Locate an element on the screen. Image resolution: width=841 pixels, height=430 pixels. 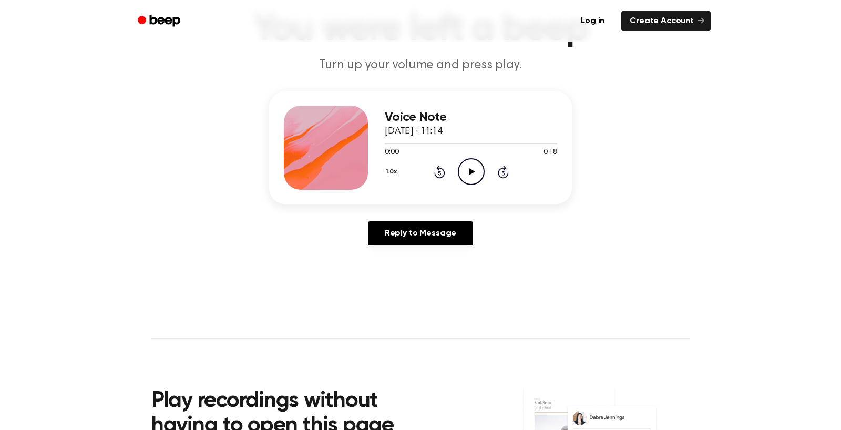
span: 0:00 is located at coordinates (392, 152).